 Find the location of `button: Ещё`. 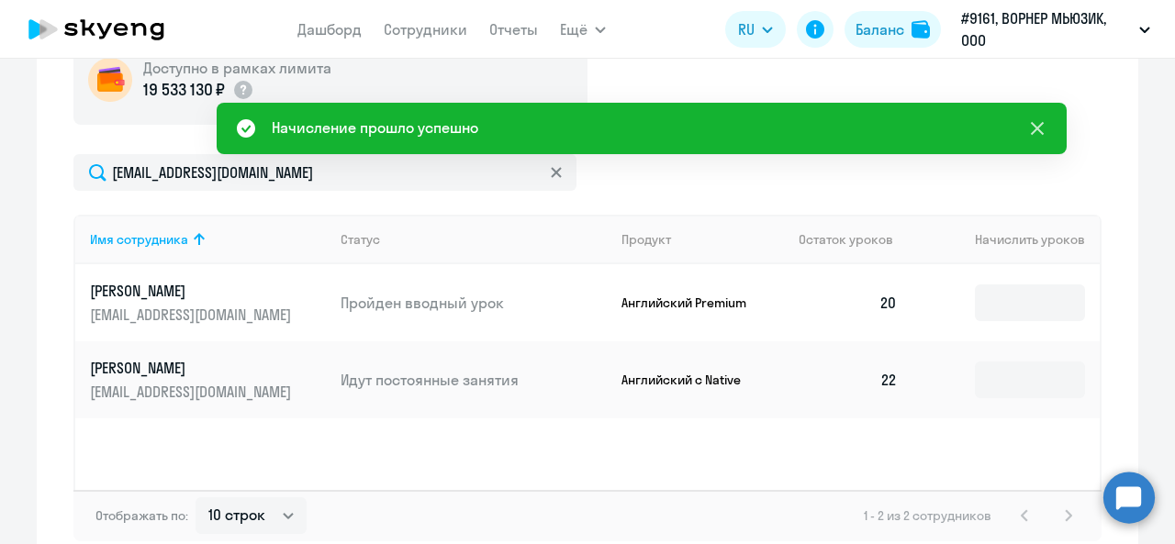

button: Ещё is located at coordinates (583, 29).